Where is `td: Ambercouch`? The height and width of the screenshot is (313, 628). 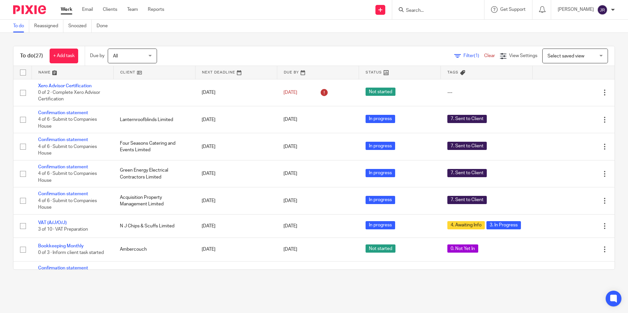
td: Ambercouch is located at coordinates (154, 250).